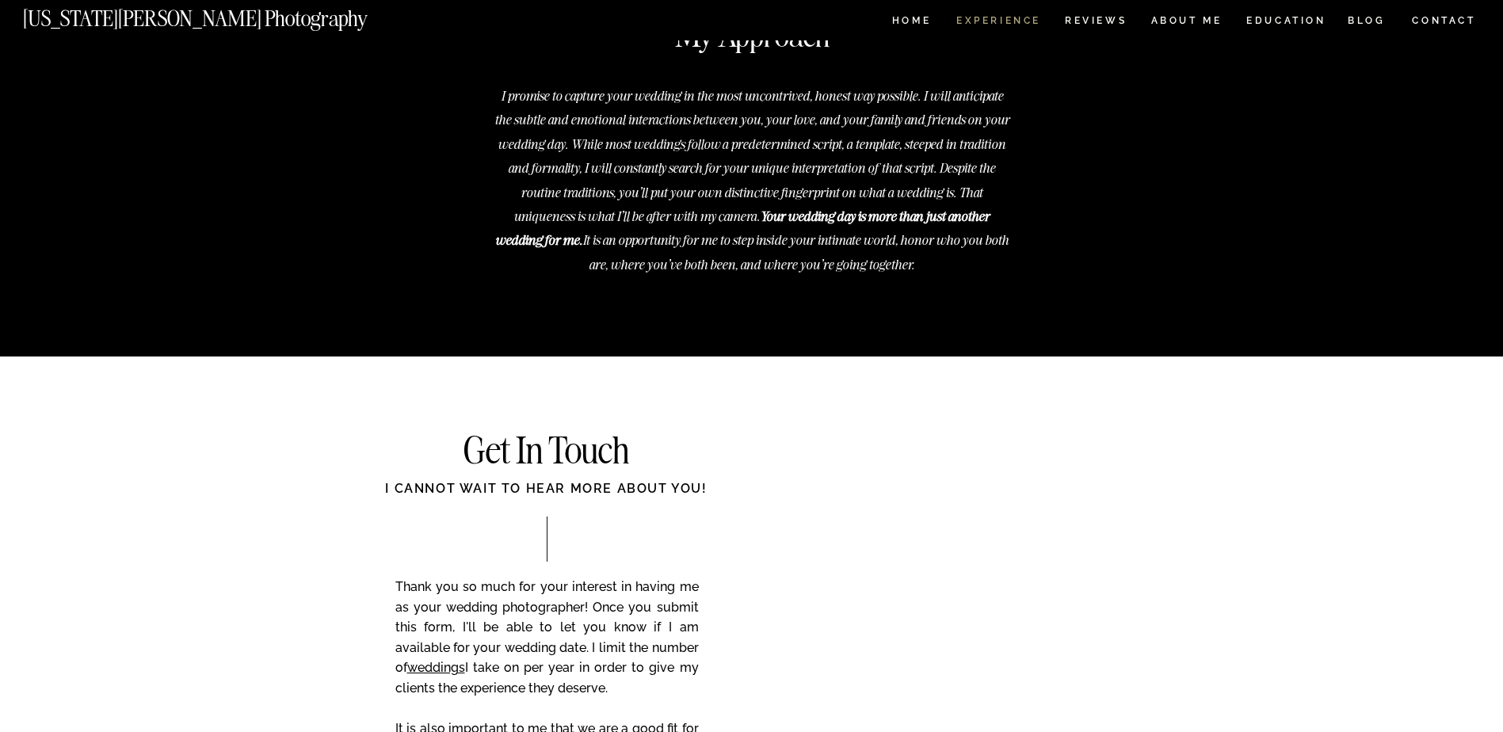 This screenshot has width=1503, height=732. I want to click on a: Experience, so click(998, 22).